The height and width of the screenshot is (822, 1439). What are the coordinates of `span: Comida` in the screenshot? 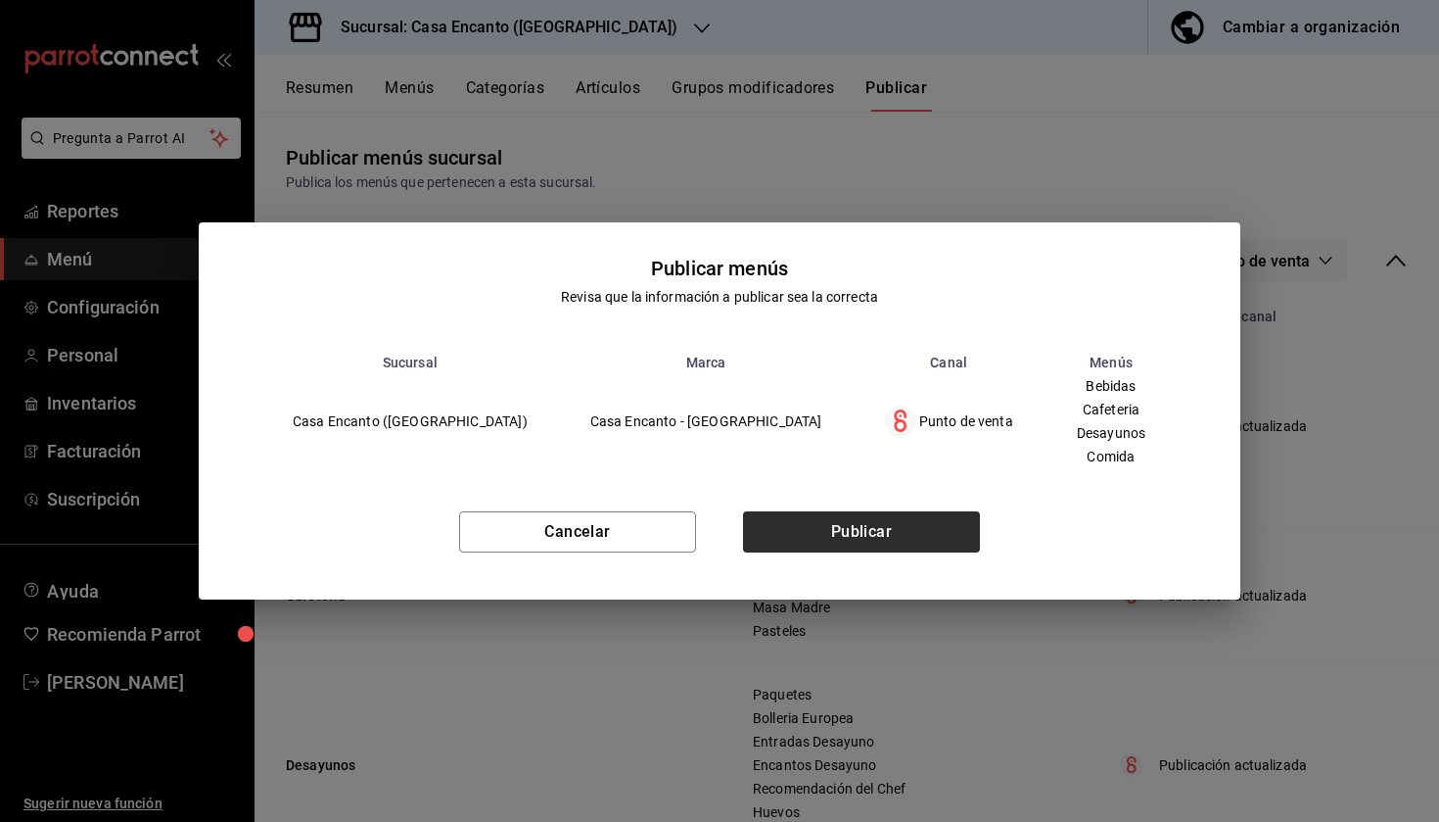 It's located at (1111, 456).